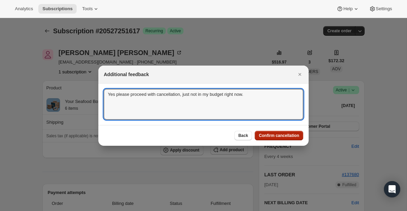 The image size is (407, 211). Describe the element at coordinates (91, 9) in the screenshot. I see `button: Tools` at that location.